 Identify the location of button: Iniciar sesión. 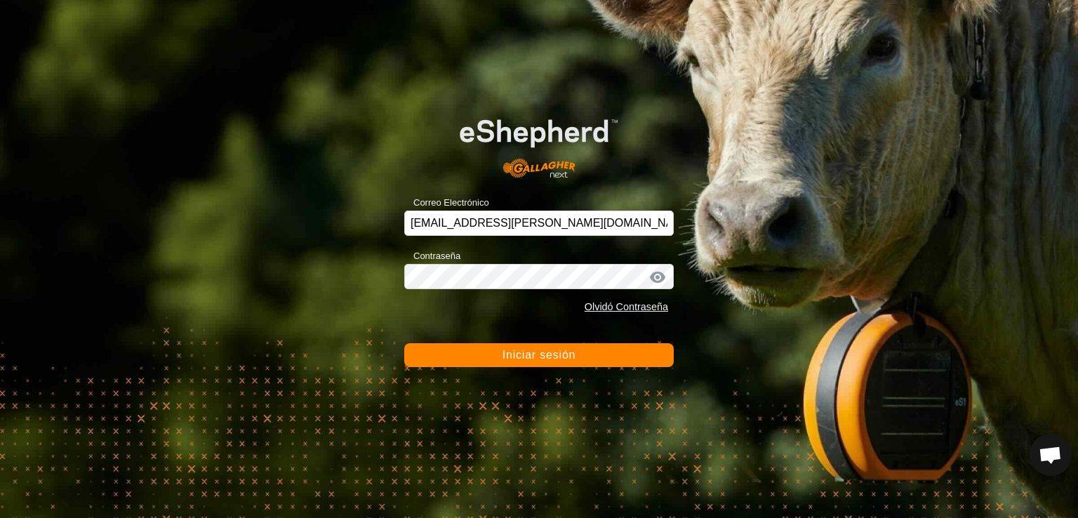
(539, 355).